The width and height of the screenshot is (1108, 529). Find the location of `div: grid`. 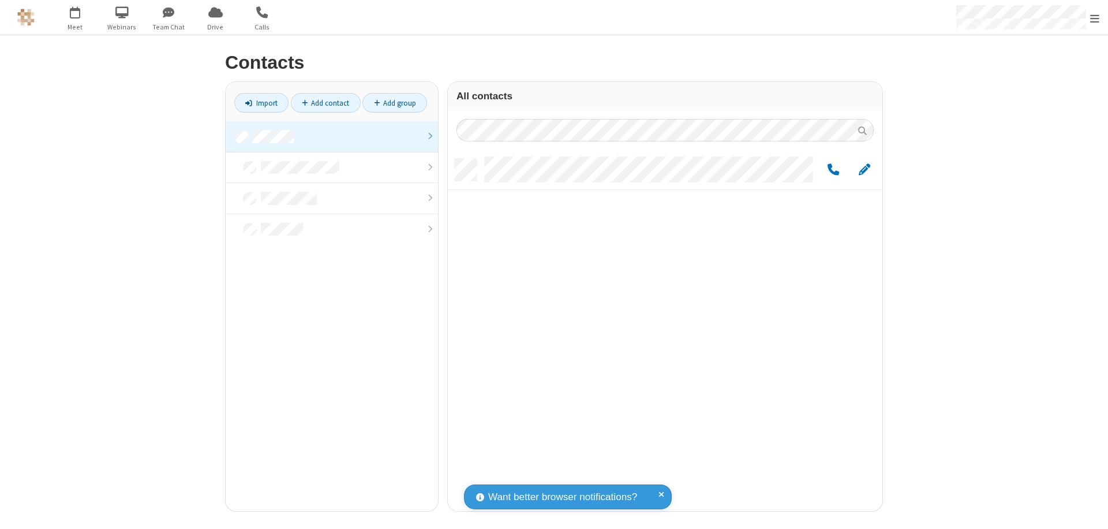

div: grid is located at coordinates (665, 330).